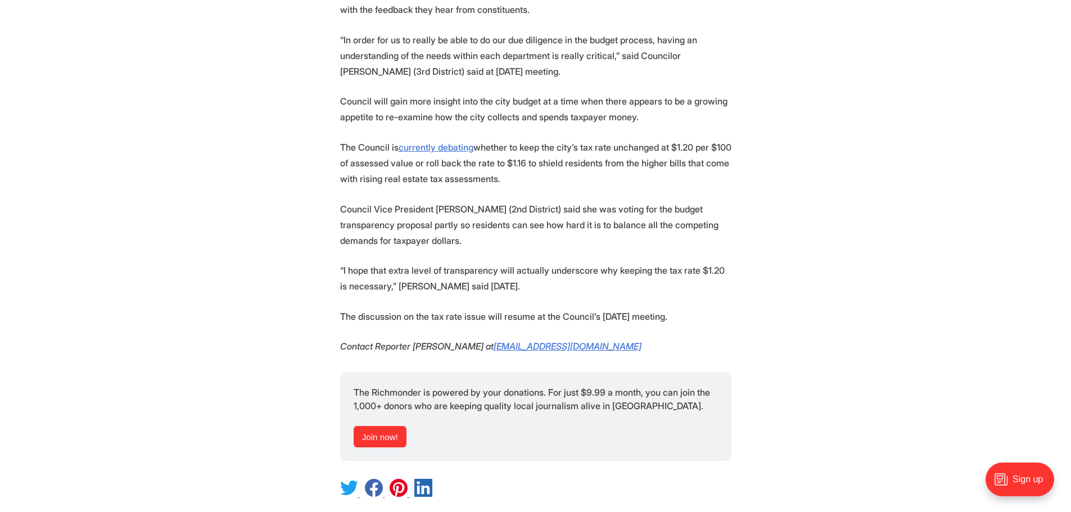 The height and width of the screenshot is (512, 1071). Describe the element at coordinates (536, 278) in the screenshot. I see `p: “I hope that extra level of transparency will actually underscore why keeping the tax rate $1.20 ...` at that location.